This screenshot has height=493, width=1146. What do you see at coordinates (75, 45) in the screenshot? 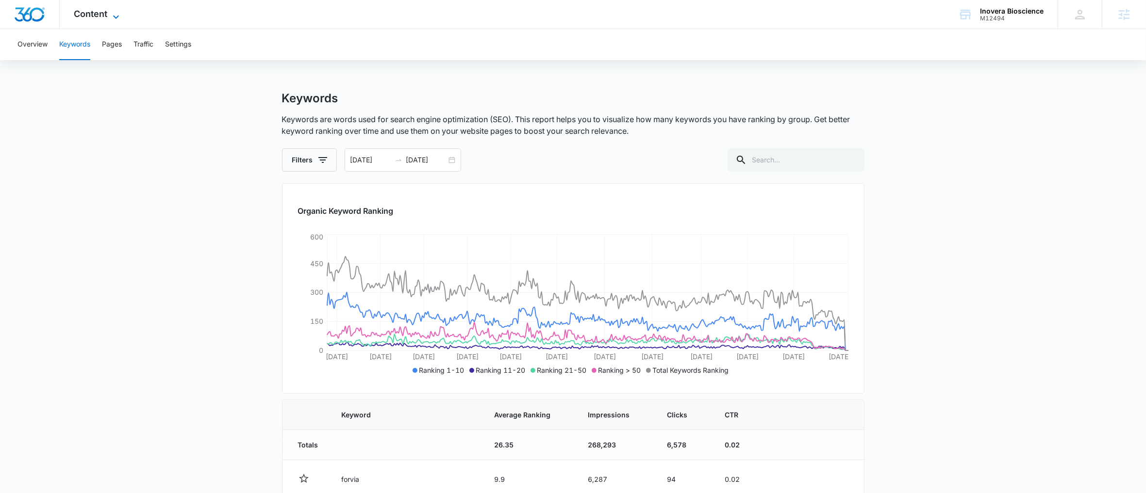
I see `button: Keywords` at bounding box center [75, 45].